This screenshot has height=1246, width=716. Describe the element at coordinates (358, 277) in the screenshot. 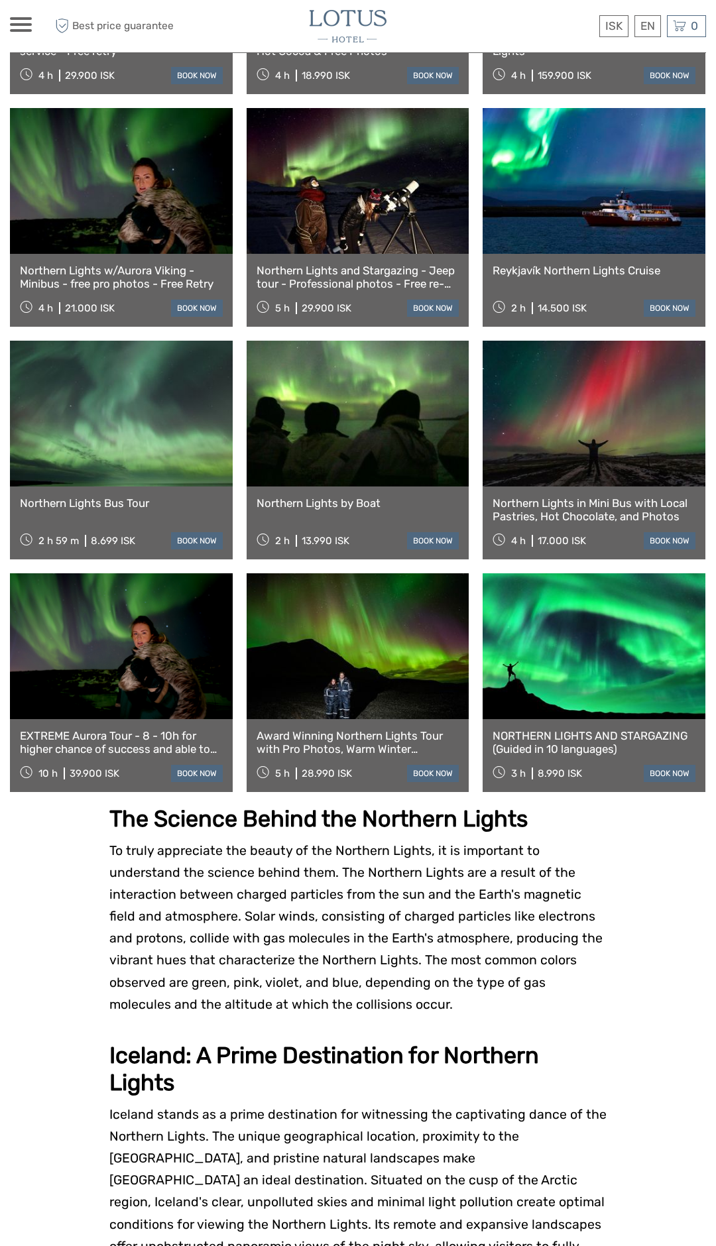

I see `a: Northern Lights and Stargazing - Jeep tour - Professional photos - Free re-run` at that location.